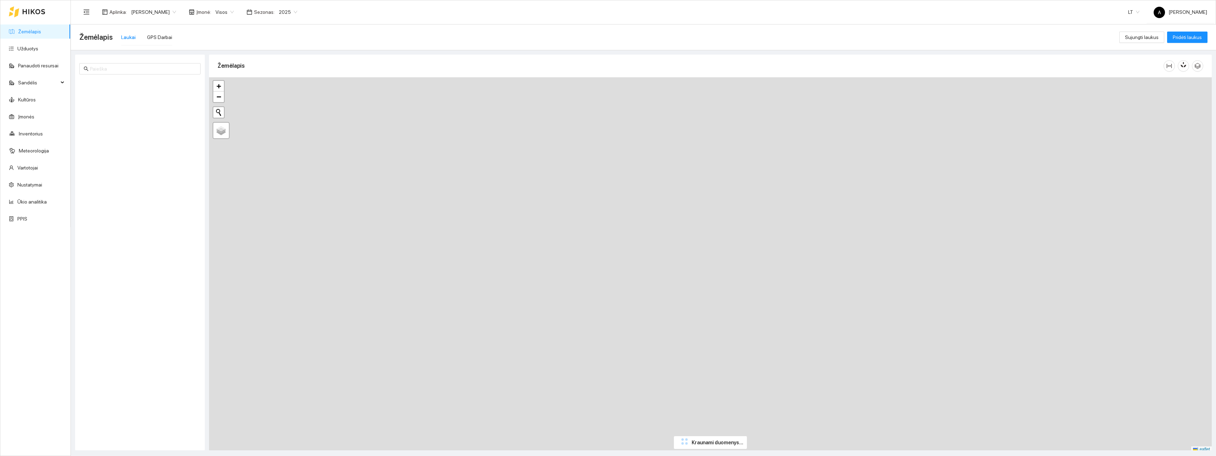 Image resolution: width=1216 pixels, height=456 pixels. Describe the element at coordinates (219, 112) in the screenshot. I see `button: Initiate a new search` at that location.